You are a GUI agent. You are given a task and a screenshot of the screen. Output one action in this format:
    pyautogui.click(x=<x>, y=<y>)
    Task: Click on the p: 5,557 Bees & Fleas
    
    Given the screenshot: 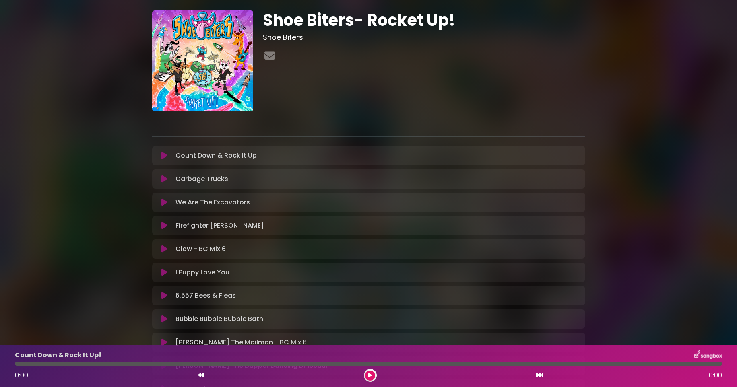 What is the action you would take?
    pyautogui.click(x=206, y=296)
    